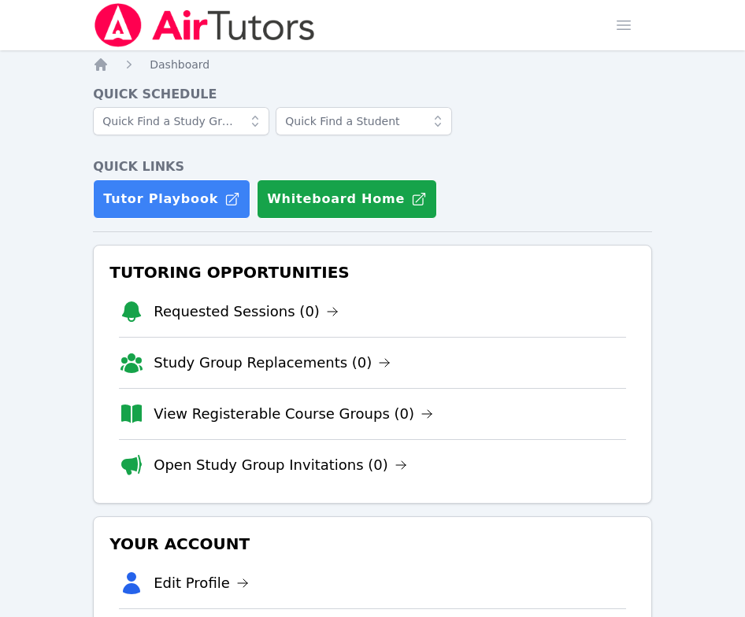 Image resolution: width=745 pixels, height=617 pixels. Describe the element at coordinates (172, 199) in the screenshot. I see `a: Tutor Playbook` at that location.